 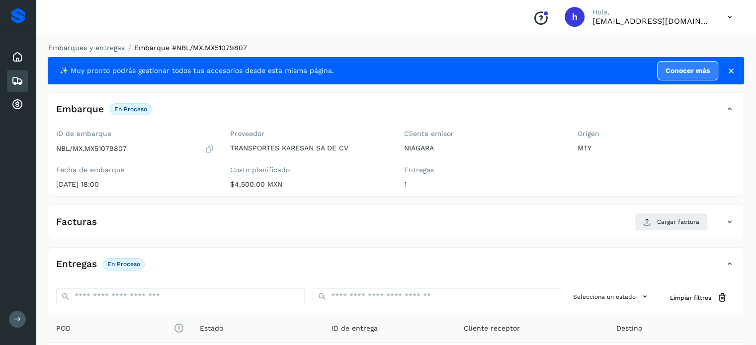 I want to click on label: Origen, so click(x=656, y=134).